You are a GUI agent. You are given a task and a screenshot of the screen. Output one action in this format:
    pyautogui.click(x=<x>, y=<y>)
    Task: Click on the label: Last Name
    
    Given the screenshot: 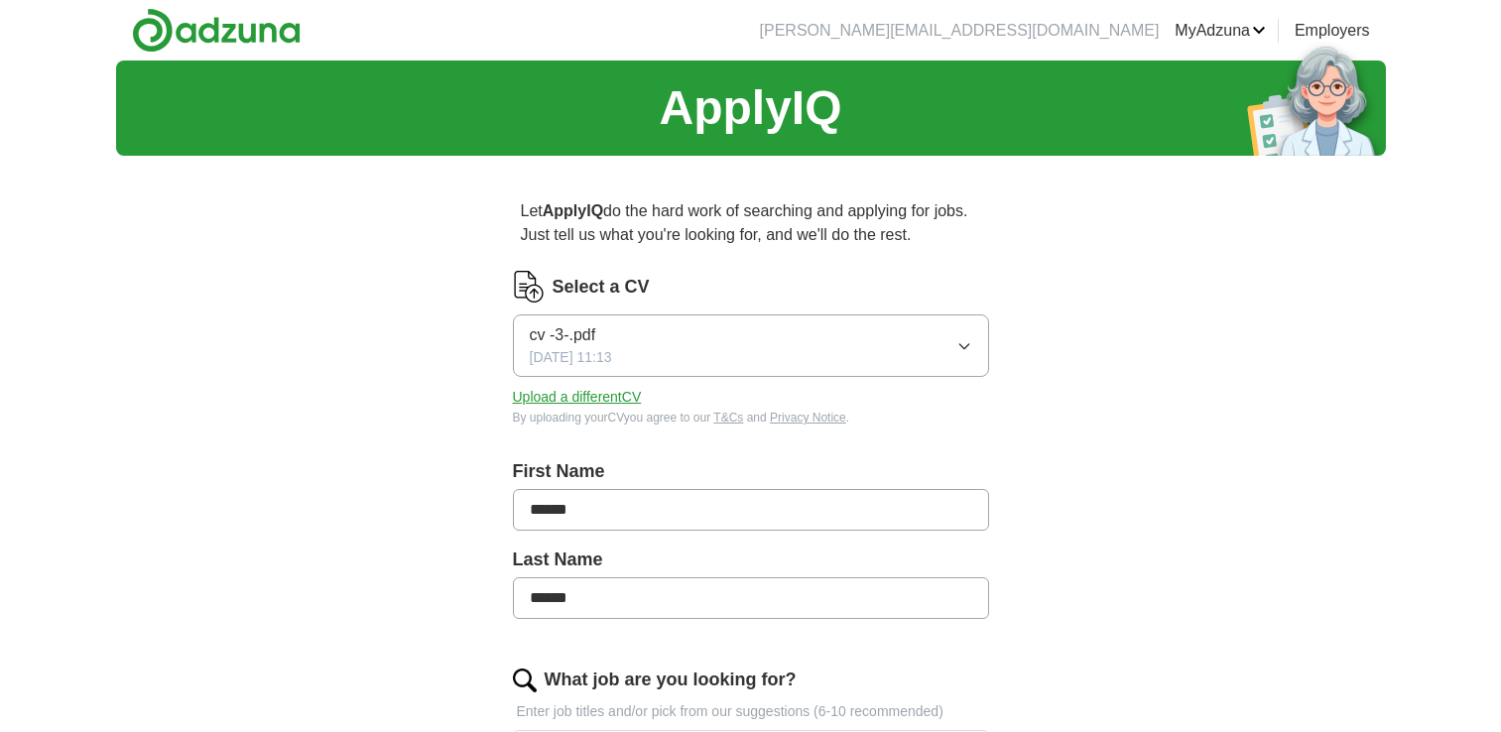 What is the action you would take?
    pyautogui.click(x=751, y=559)
    